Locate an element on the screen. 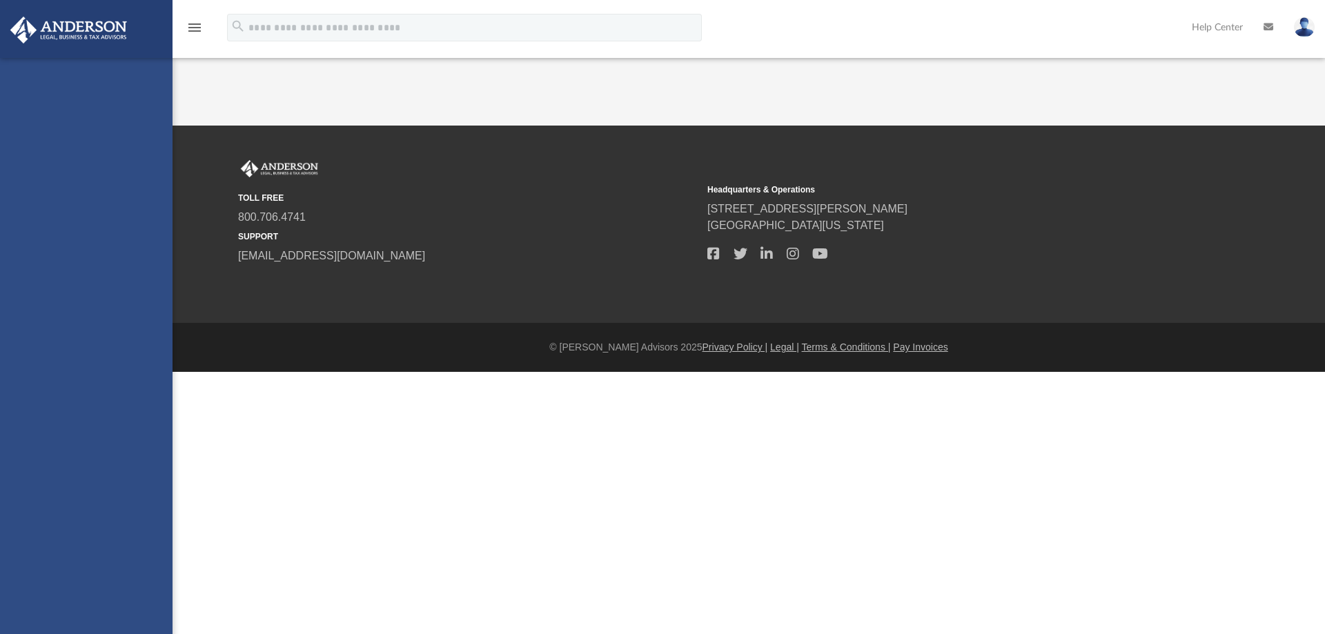 The image size is (1325, 634). i: menu is located at coordinates (195, 28).